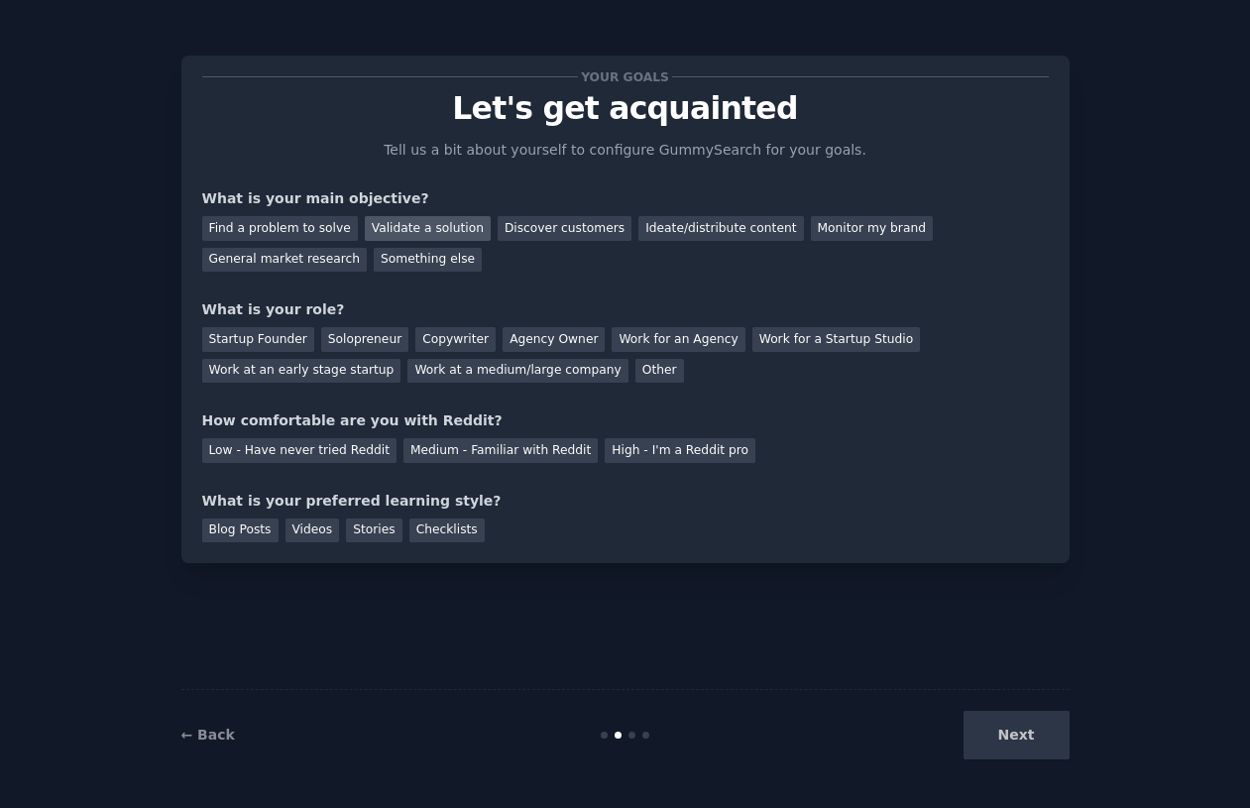  Describe the element at coordinates (427, 260) in the screenshot. I see `div: Something else` at that location.